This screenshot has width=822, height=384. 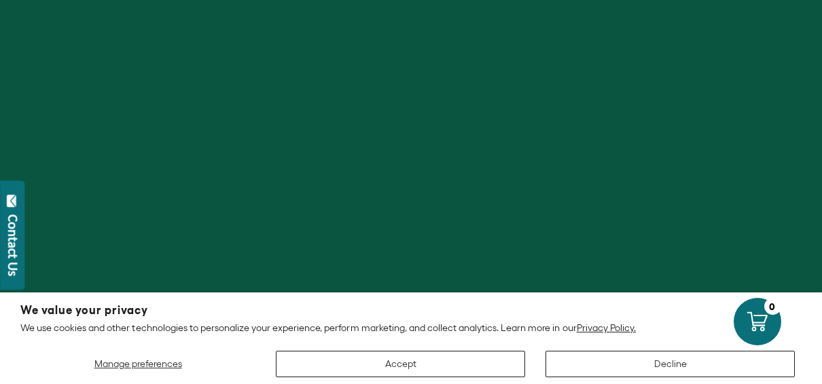 What do you see at coordinates (13, 245) in the screenshot?
I see `div: Contact Us` at bounding box center [13, 245].